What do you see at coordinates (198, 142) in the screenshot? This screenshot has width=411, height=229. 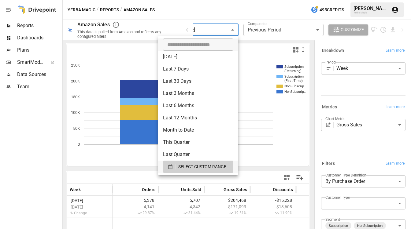 I see `li: This Quarter` at bounding box center [198, 142].